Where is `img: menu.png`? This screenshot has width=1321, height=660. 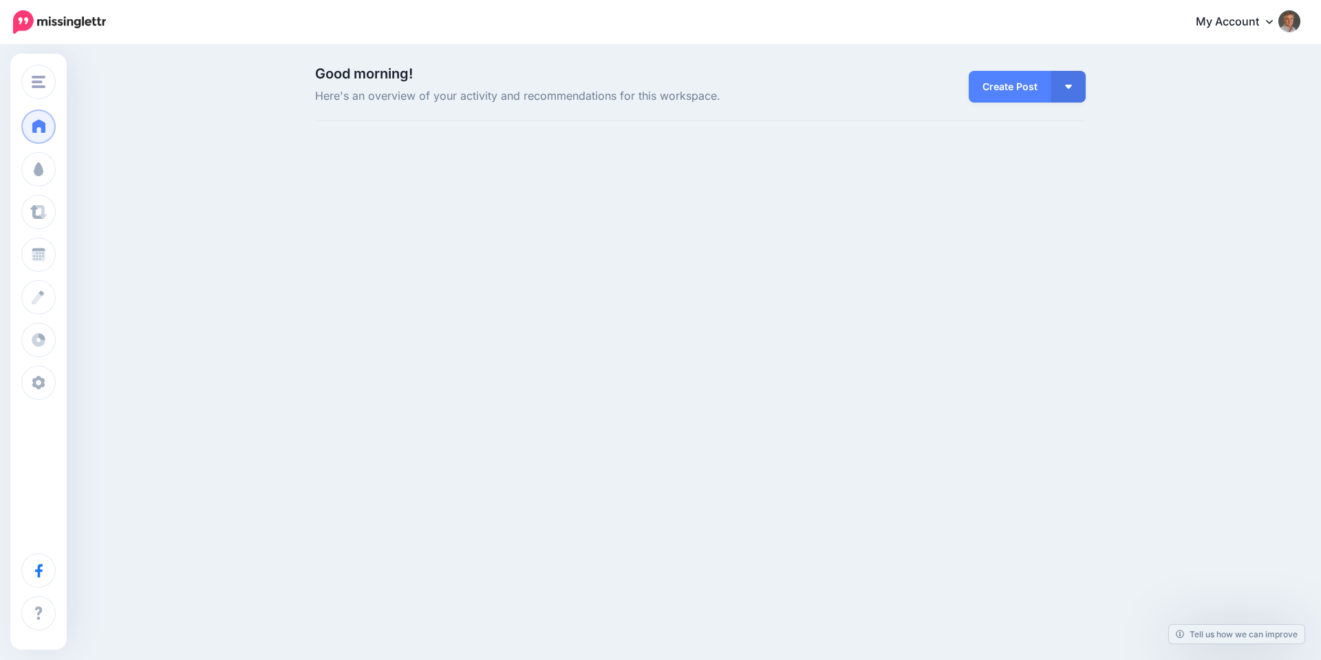
img: menu.png is located at coordinates (39, 82).